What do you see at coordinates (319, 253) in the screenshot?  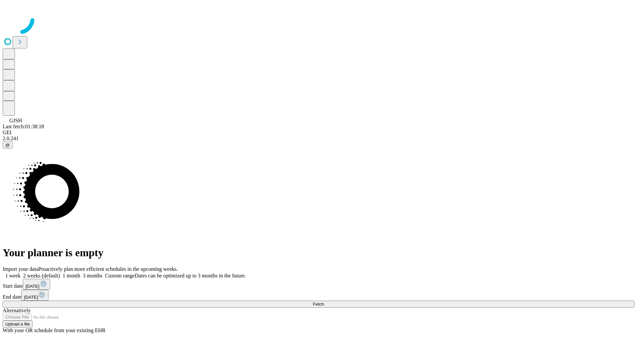 I see `h1: Your planner is empty` at bounding box center [319, 253].